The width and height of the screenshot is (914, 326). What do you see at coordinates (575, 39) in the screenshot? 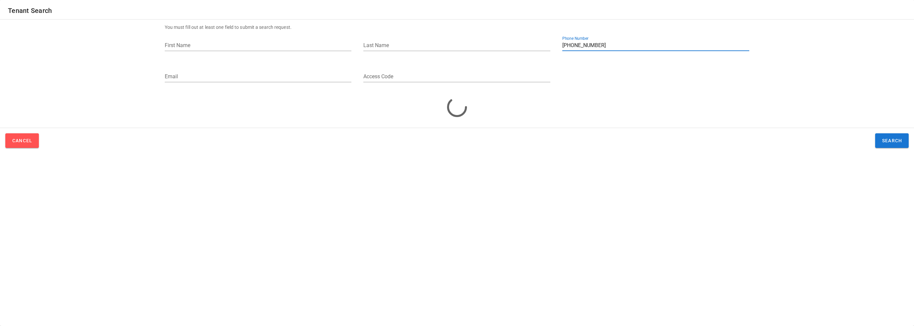
I see `label: Phone Number` at bounding box center [575, 39].